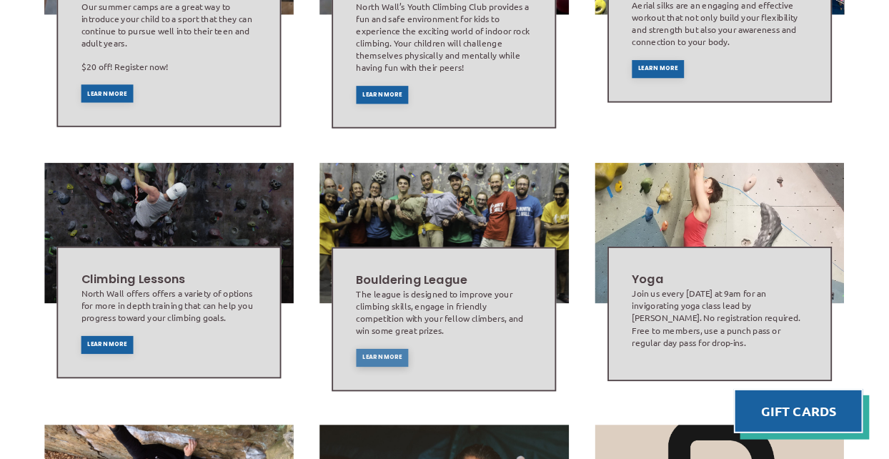  Describe the element at coordinates (169, 279) in the screenshot. I see `h2: Climbing Lessons` at that location.